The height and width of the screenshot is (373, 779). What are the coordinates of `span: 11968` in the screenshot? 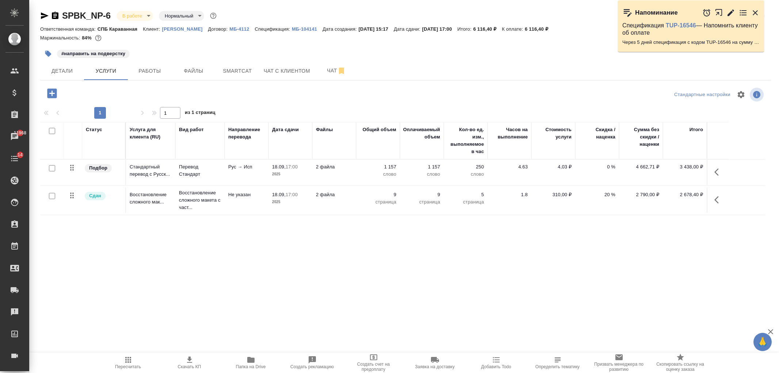 It's located at (20, 133).